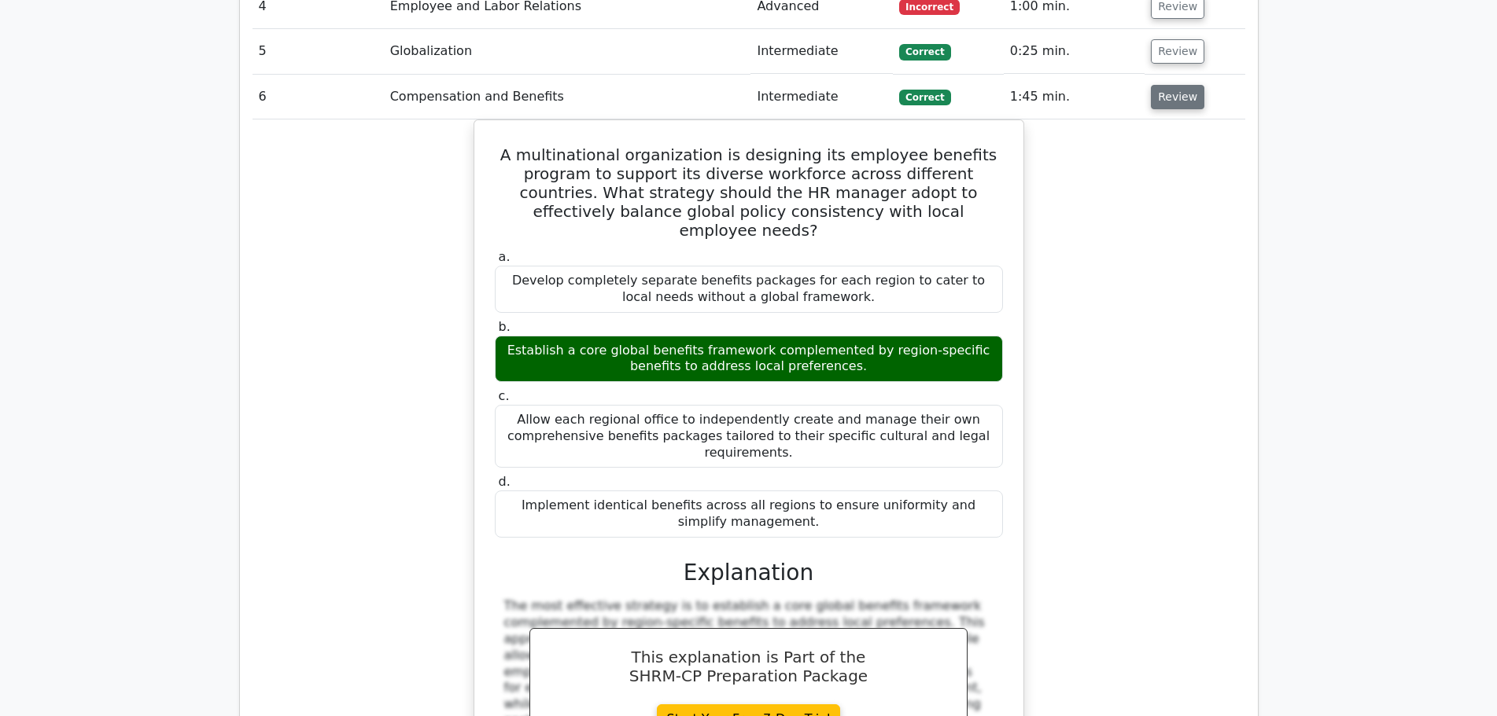 The width and height of the screenshot is (1497, 716). What do you see at coordinates (749, 193) in the screenshot?
I see `h5: A multinational organization is designing its employee benefits program to support its diverse wo...` at bounding box center [749, 193].